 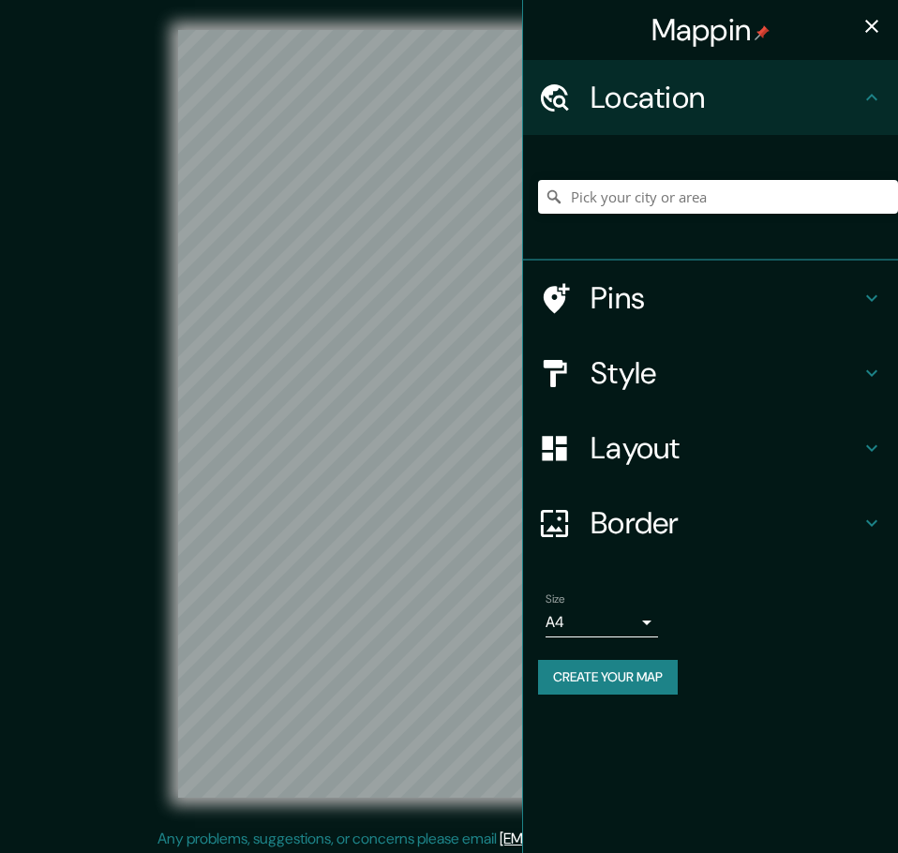 I want to click on canvas: Map, so click(x=449, y=413).